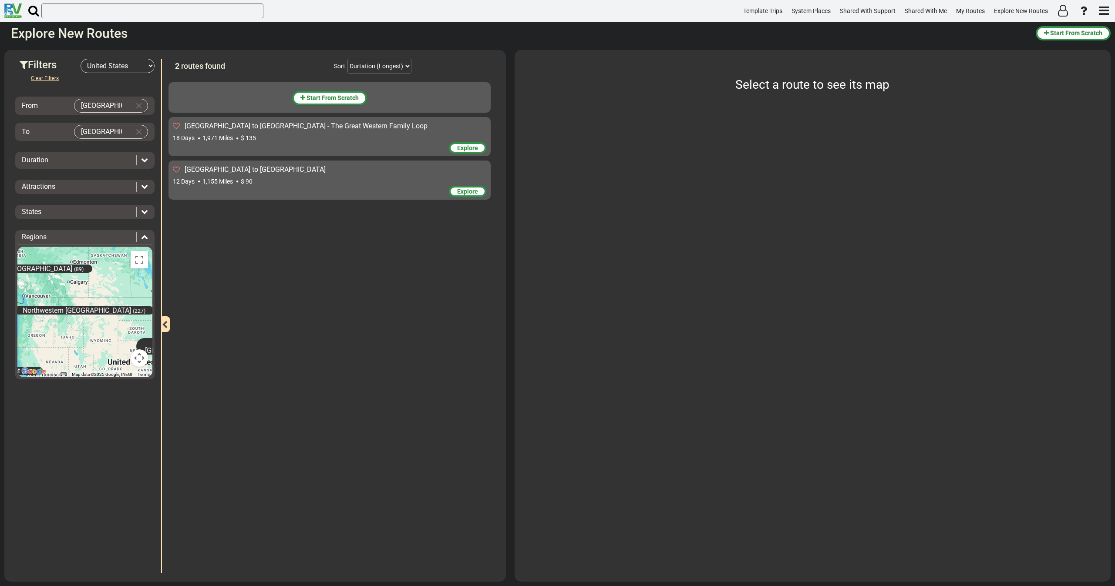 This screenshot has width=1115, height=586. Describe the element at coordinates (26, 131) in the screenshot. I see `span: To` at that location.